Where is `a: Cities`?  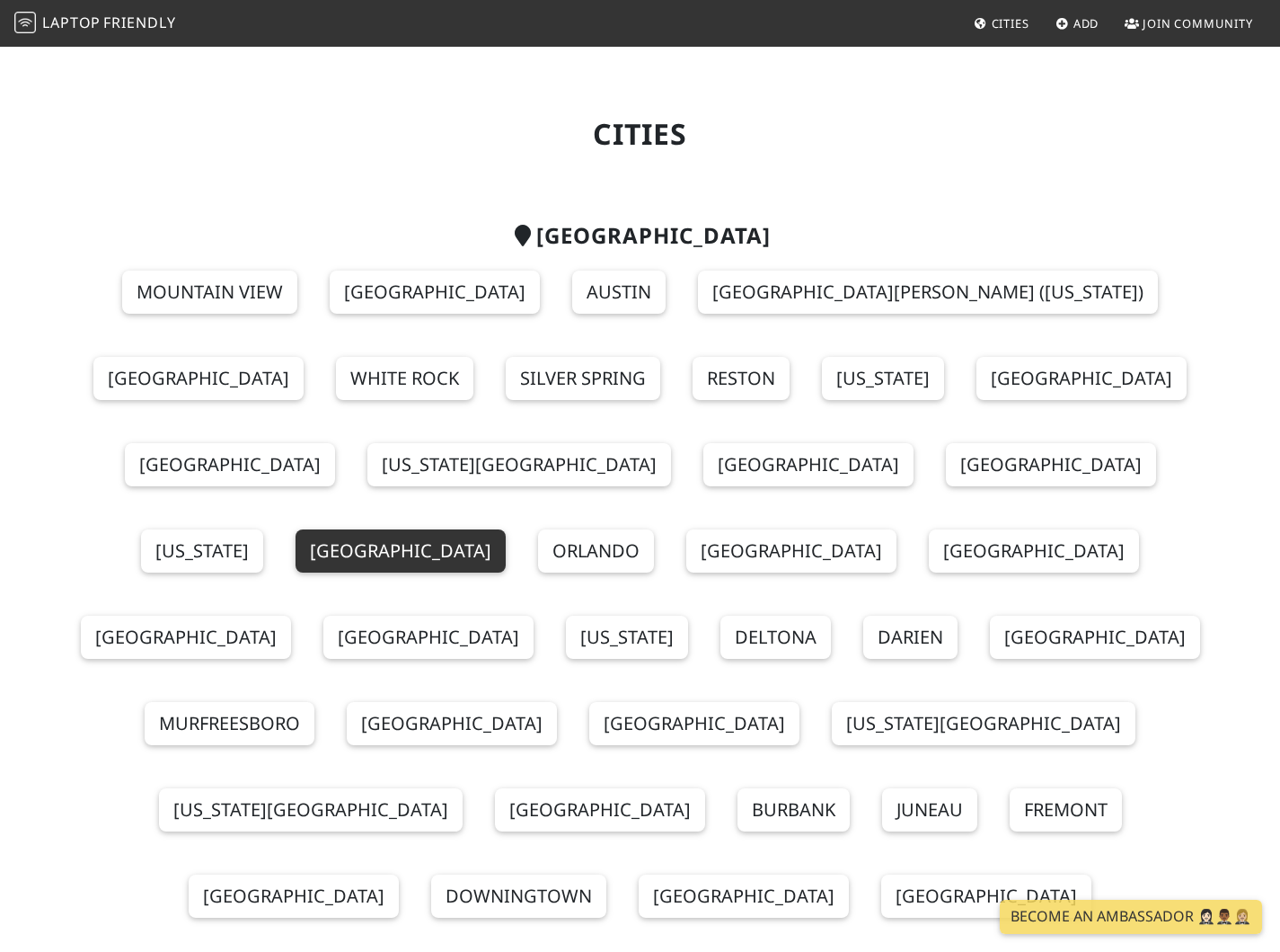 a: Cities is located at coordinates (1001, 23).